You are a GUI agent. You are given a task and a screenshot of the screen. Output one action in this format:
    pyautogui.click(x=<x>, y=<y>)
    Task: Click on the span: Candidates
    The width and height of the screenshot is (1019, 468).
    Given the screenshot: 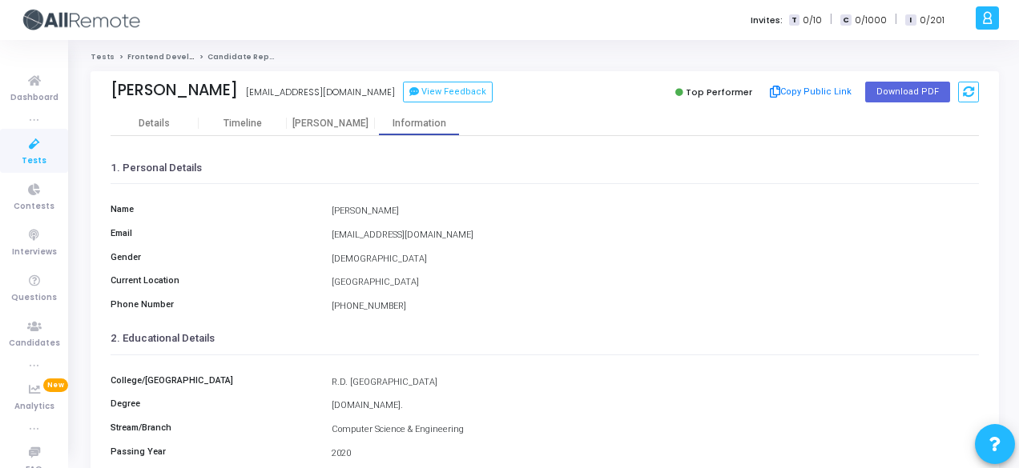 What is the action you would take?
    pyautogui.click(x=34, y=344)
    